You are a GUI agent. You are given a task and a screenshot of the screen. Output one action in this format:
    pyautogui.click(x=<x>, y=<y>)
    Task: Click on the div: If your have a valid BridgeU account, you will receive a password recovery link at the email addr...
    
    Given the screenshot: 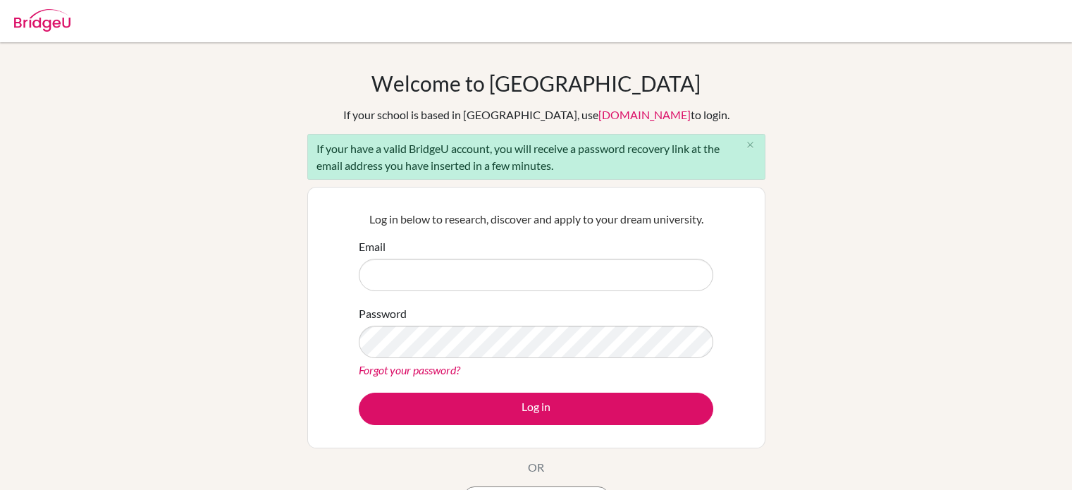 What is the action you would take?
    pyautogui.click(x=536, y=156)
    